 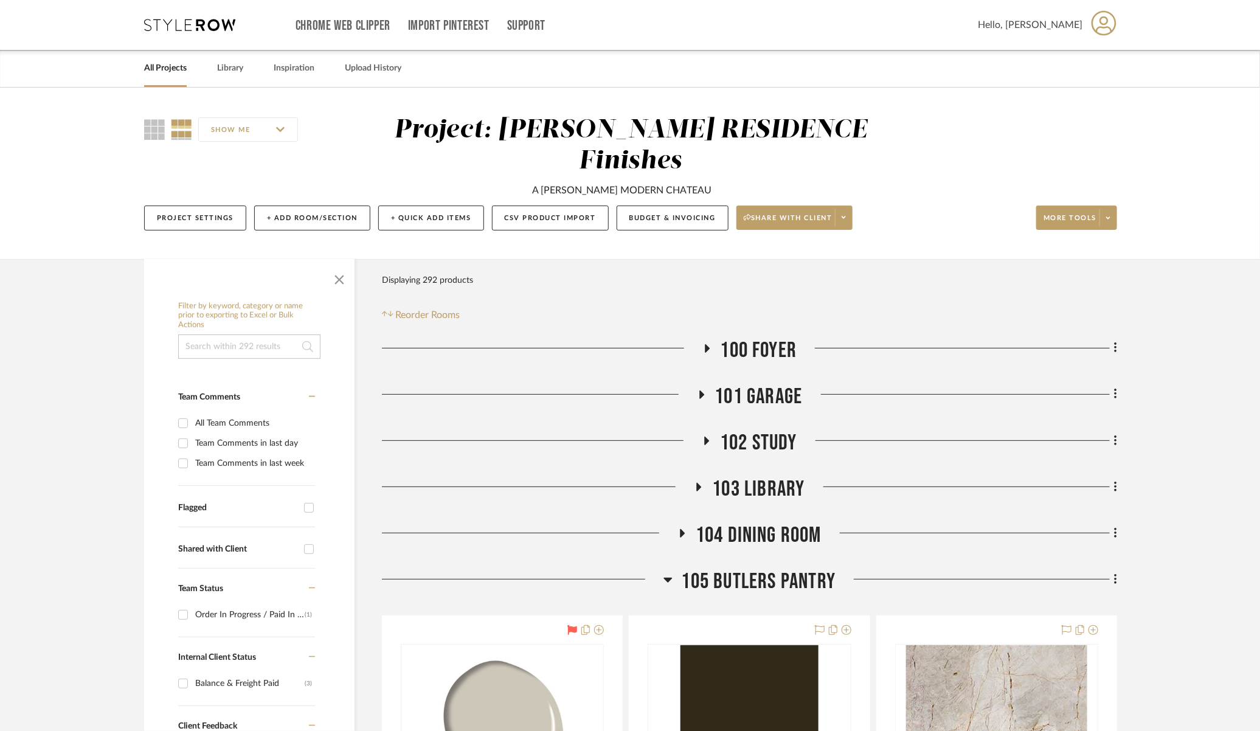 What do you see at coordinates (759, 350) in the screenshot?
I see `span: 100 Foyer` at bounding box center [759, 350].